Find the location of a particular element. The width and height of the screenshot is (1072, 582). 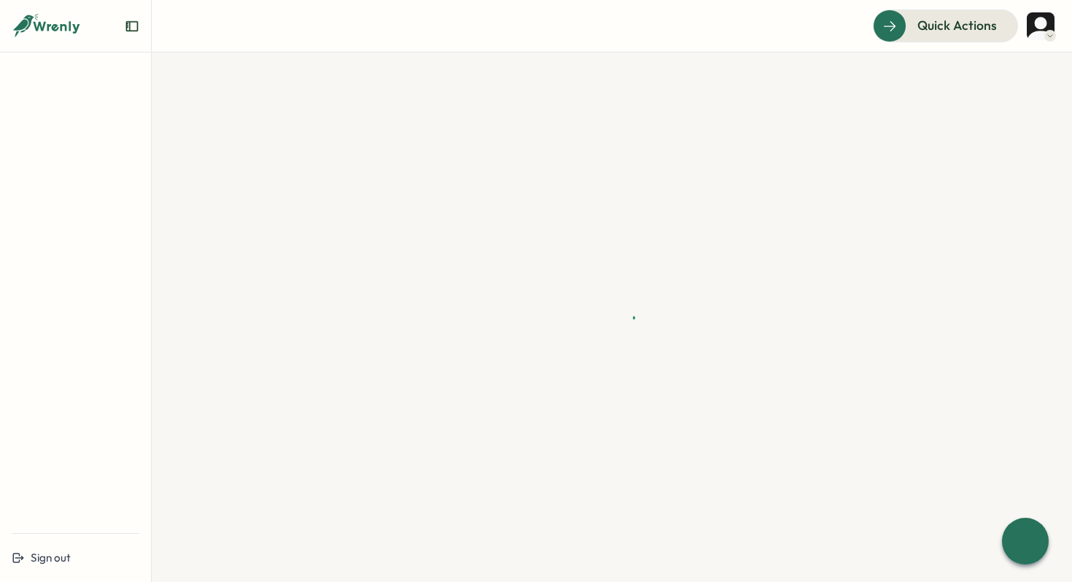

button: Andrey Rodriguez is located at coordinates (1040, 26).